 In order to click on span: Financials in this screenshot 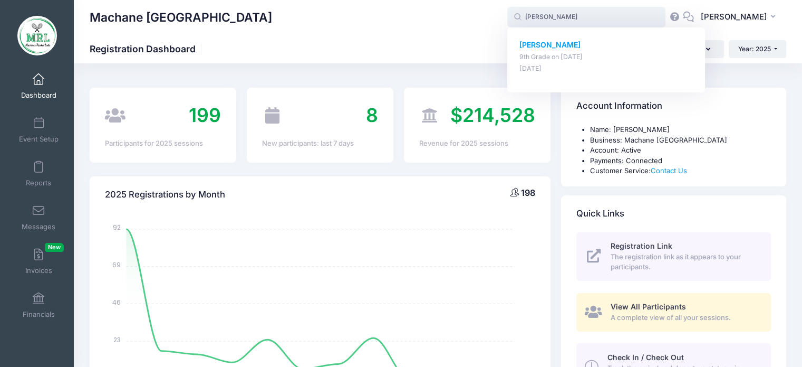, I will do `click(39, 314)`.